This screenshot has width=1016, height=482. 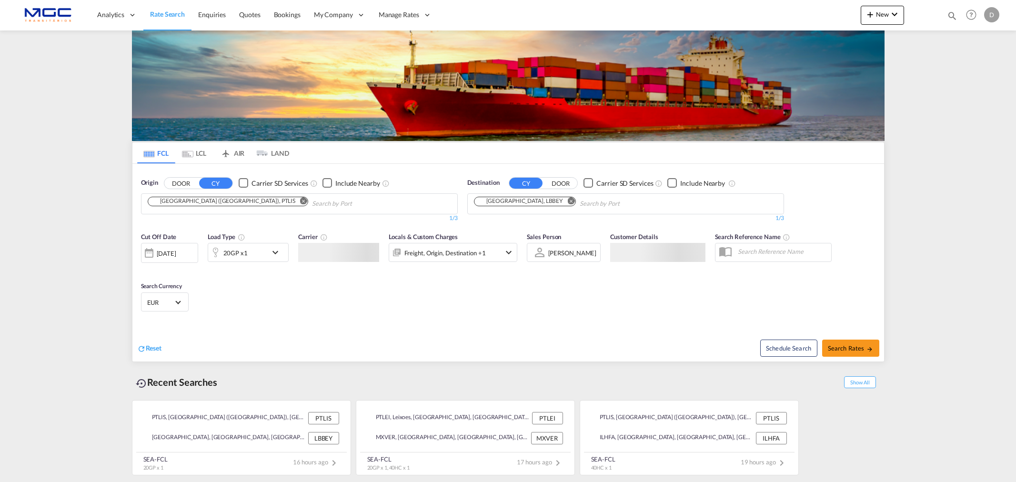 I want to click on div: OriginDOOR CY Checkbox No InkUnchecked: Search for CY (Container Yard) services for all selected ..., so click(x=508, y=262).